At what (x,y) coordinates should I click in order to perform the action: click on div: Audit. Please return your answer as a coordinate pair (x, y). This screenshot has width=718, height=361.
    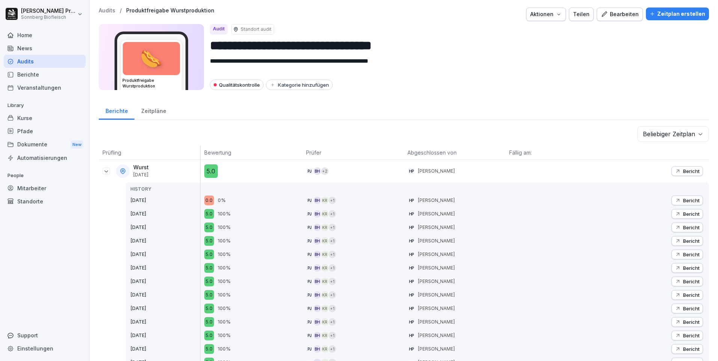
    Looking at the image, I should click on (218, 29).